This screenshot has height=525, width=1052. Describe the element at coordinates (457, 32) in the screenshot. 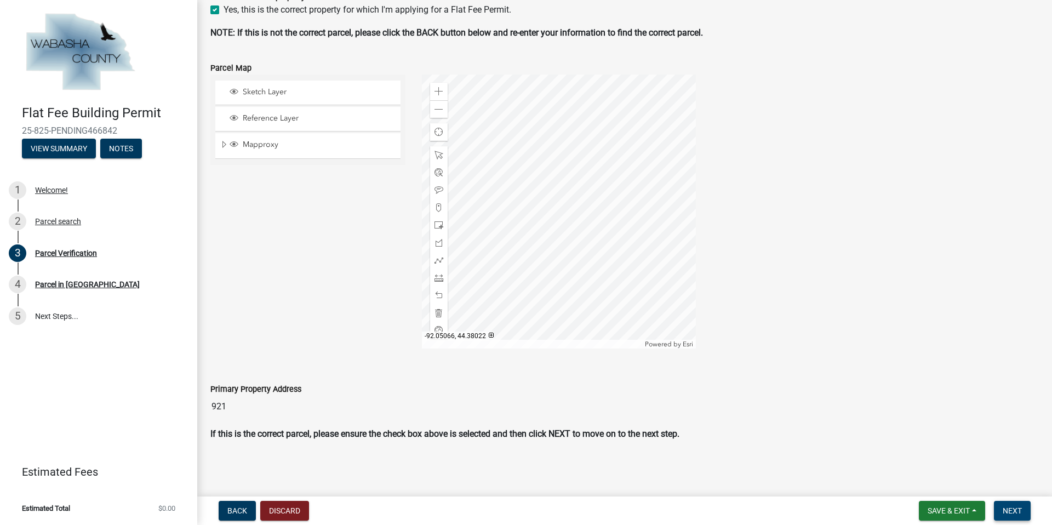

I see `strong: NOTE: If this is not the correct parcel, please click the BACK button below and re-enter your inf...` at that location.